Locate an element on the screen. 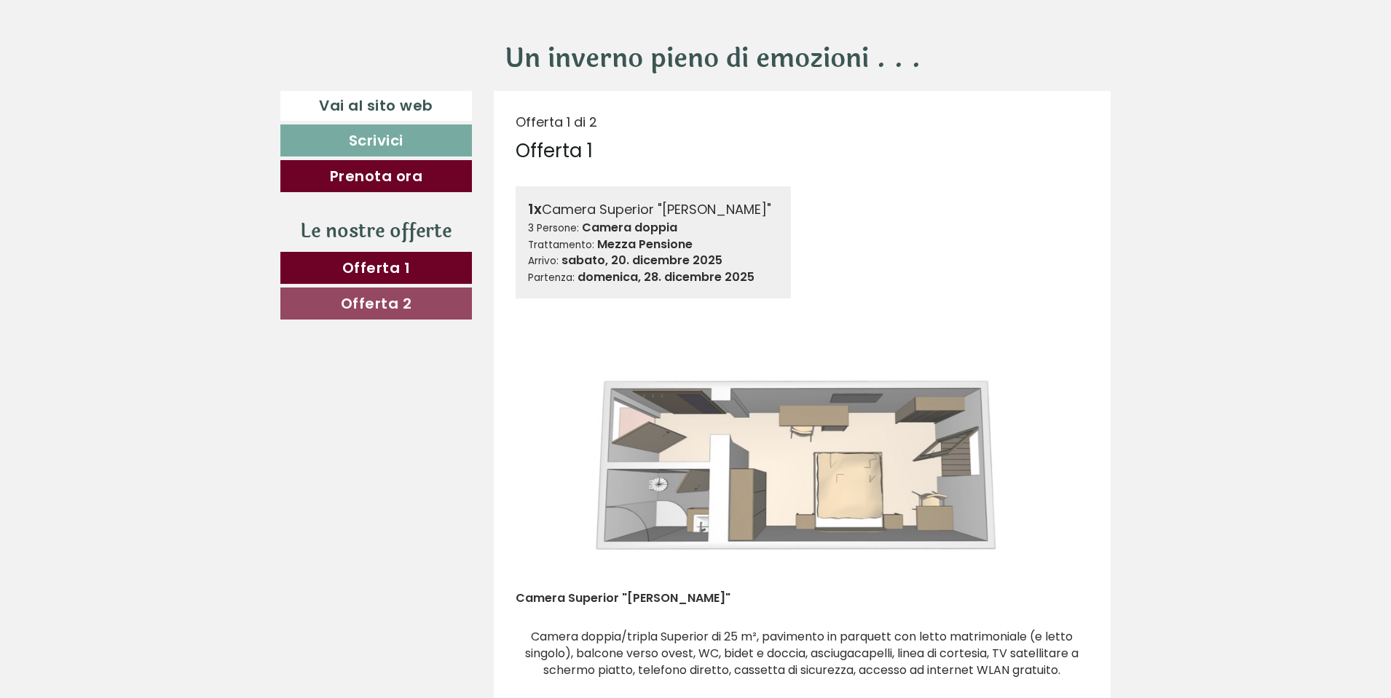  span: Offerta 1 di 2 is located at coordinates (556, 122).